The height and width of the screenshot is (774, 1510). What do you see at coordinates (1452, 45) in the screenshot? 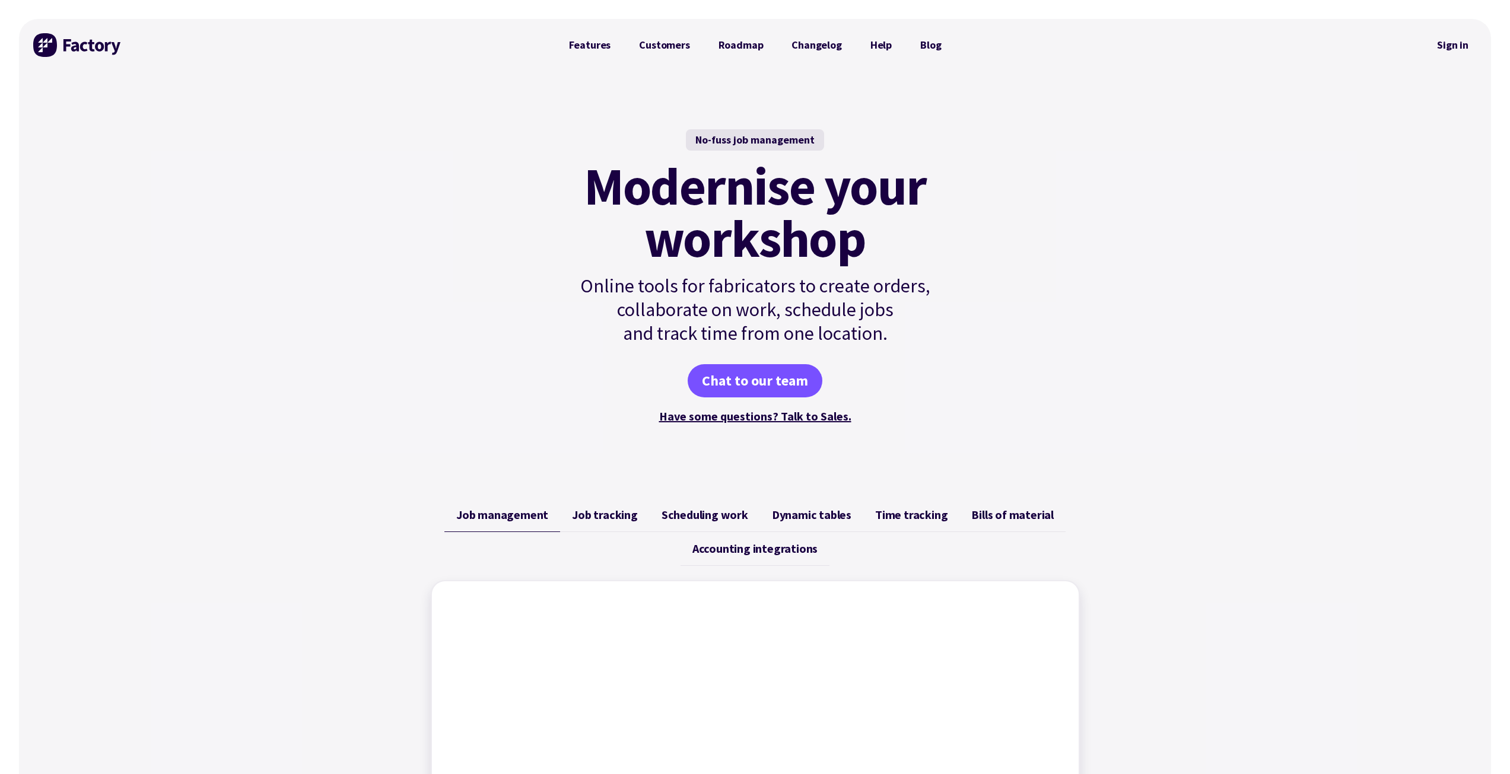
I see `a: Sign in` at bounding box center [1452, 45].